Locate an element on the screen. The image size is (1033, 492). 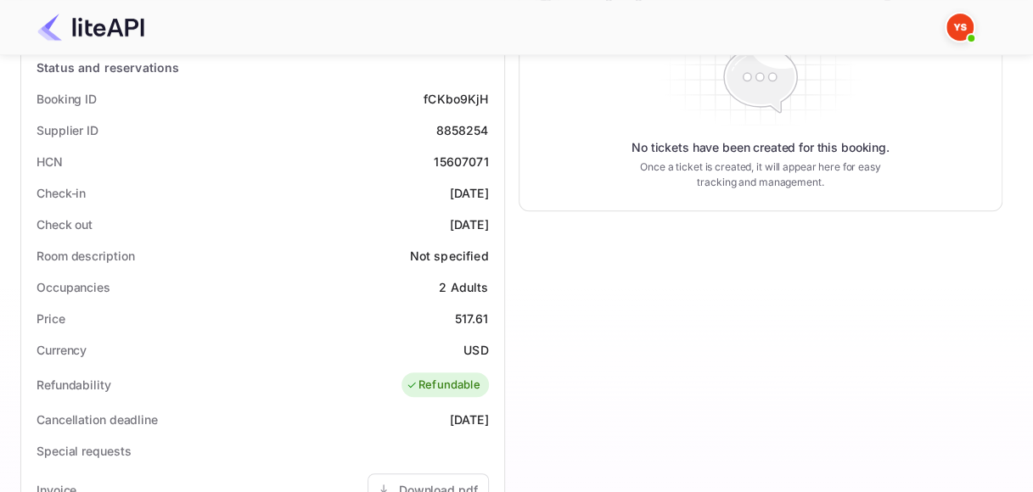
div: Price is located at coordinates (51, 318).